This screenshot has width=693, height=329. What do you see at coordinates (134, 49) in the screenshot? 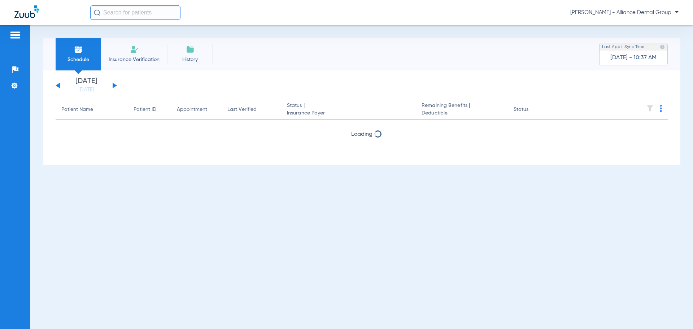
I see `img: Manual Insurance Verification` at bounding box center [134, 49].